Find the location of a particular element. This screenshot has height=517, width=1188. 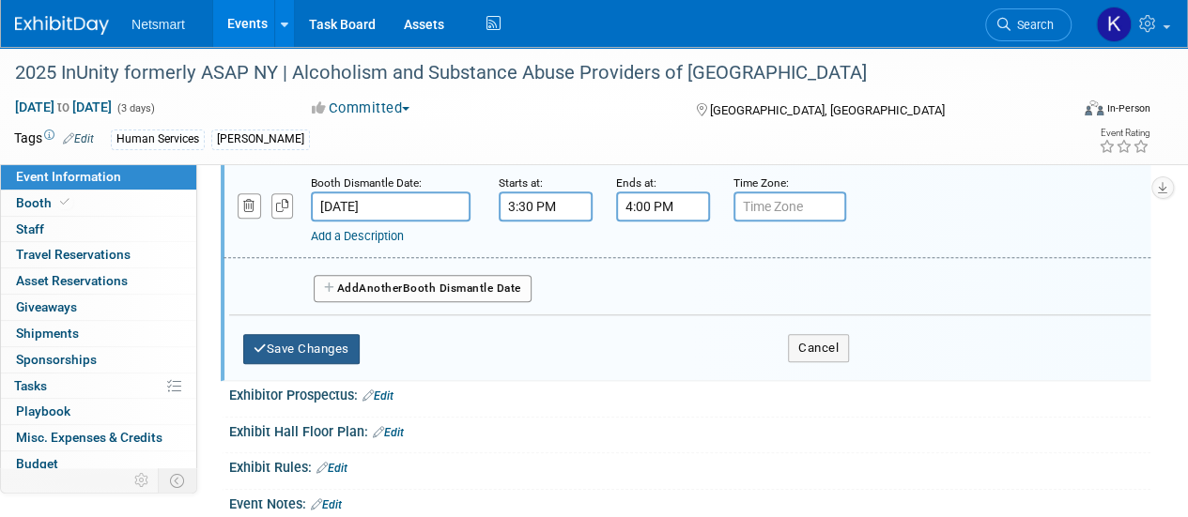

i: Booth reservation complete is located at coordinates (65, 202).